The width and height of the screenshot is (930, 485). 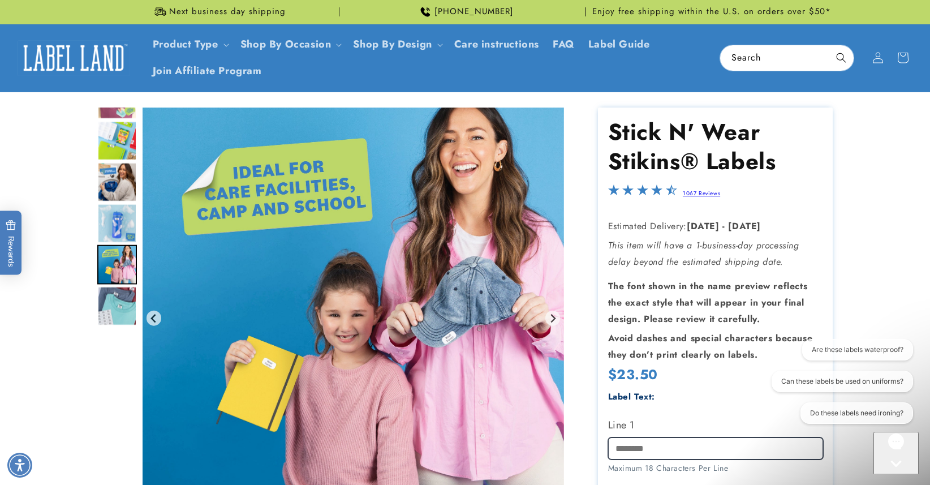 I want to click on h1: Stick N' Wear Stikins® Labels, so click(x=715, y=146).